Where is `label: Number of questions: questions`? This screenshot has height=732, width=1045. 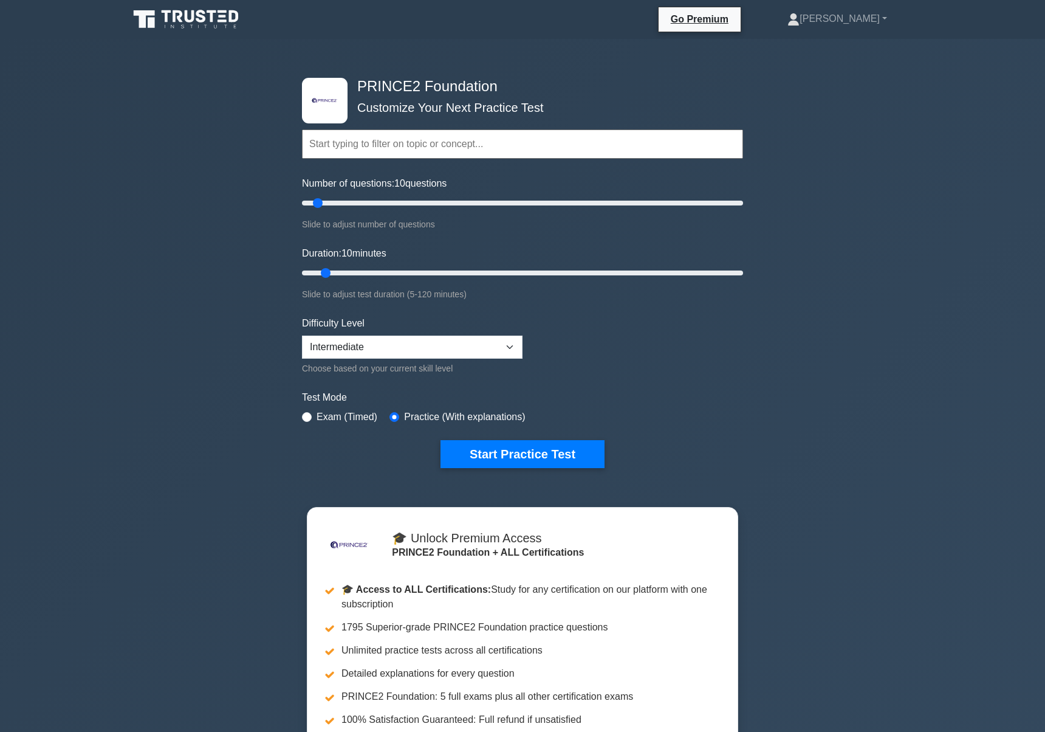
label: Number of questions: questions is located at coordinates (374, 184).